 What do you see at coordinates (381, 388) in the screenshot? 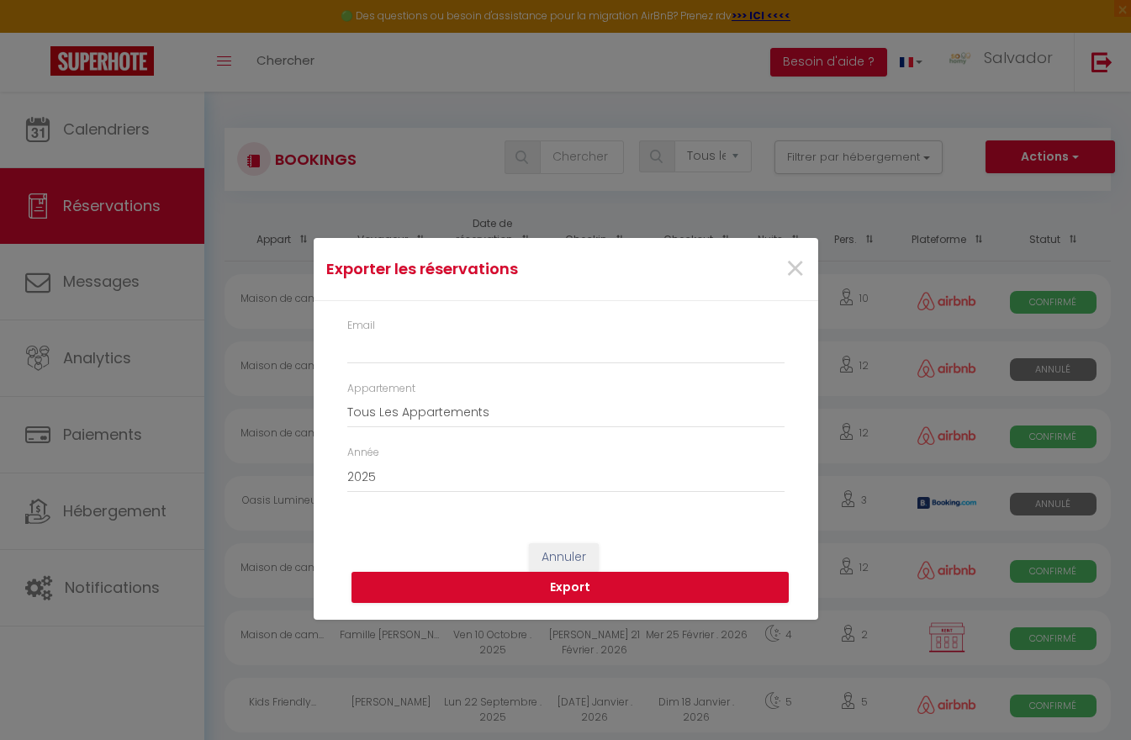
I see `label: Appartement` at bounding box center [381, 388].